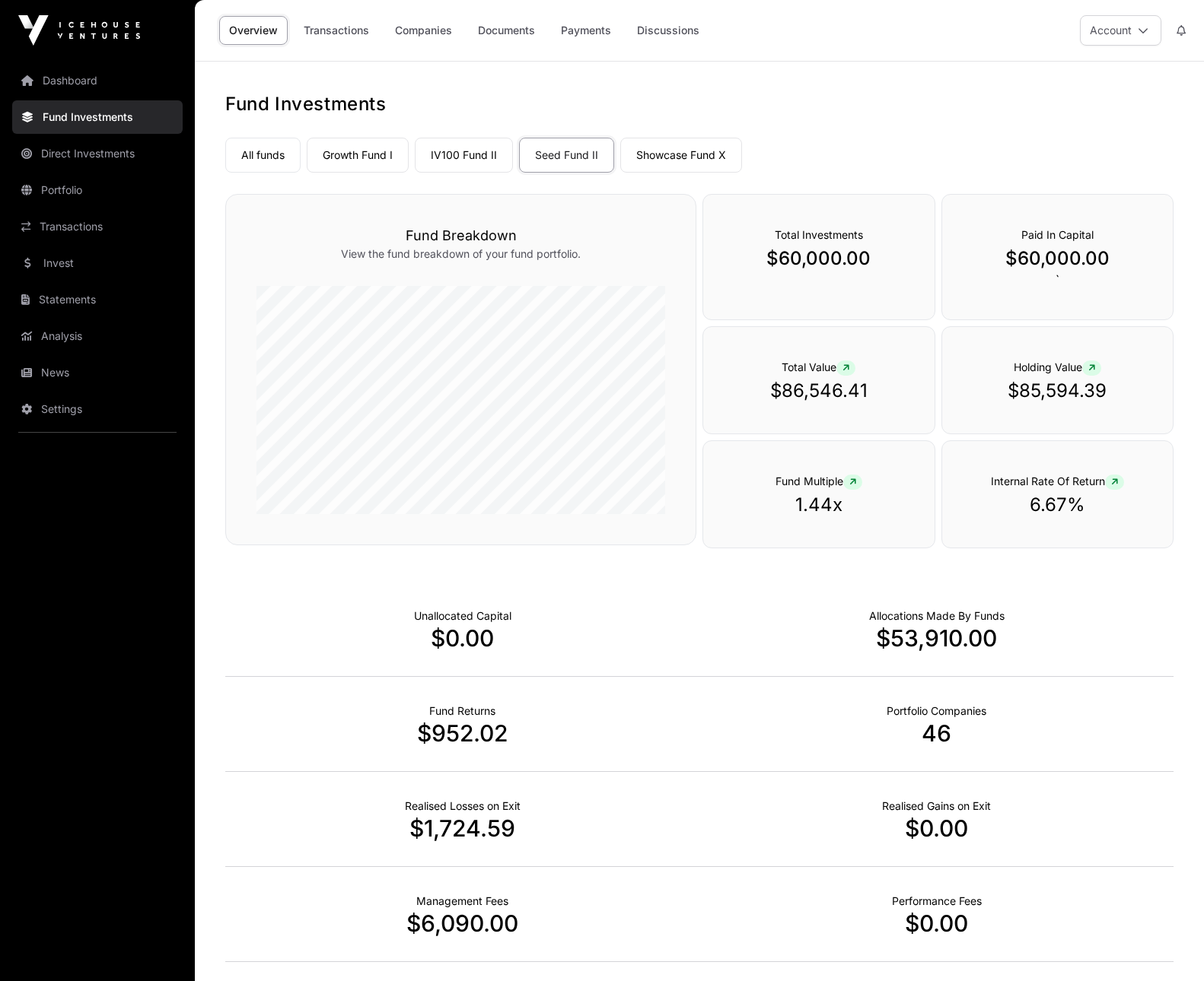 The width and height of the screenshot is (1204, 981). What do you see at coordinates (262, 155) in the screenshot?
I see `a: All funds` at bounding box center [262, 155].